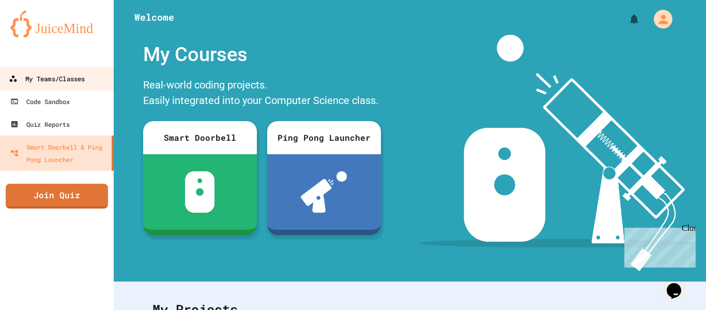 Image resolution: width=706 pixels, height=310 pixels. Describe the element at coordinates (262, 54) in the screenshot. I see `div: My Courses` at that location.